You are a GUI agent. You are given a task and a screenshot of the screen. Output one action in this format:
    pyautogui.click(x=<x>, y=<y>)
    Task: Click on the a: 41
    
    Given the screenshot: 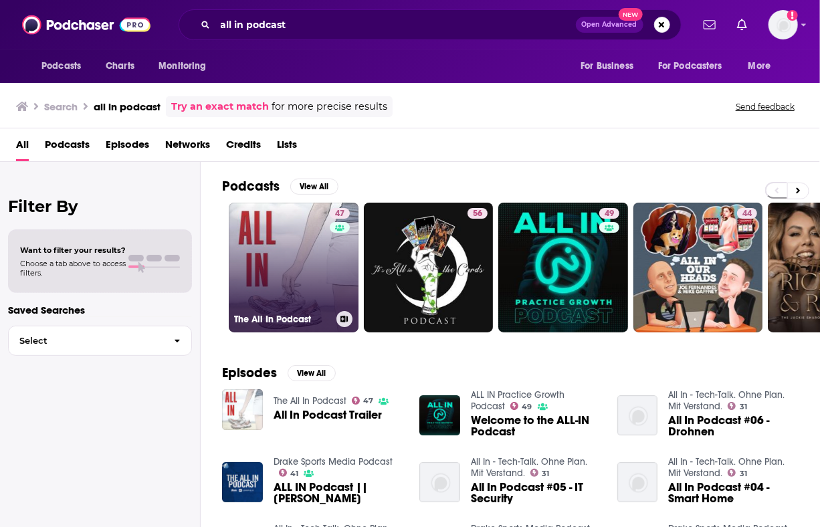 What is the action you would take?
    pyautogui.click(x=289, y=473)
    